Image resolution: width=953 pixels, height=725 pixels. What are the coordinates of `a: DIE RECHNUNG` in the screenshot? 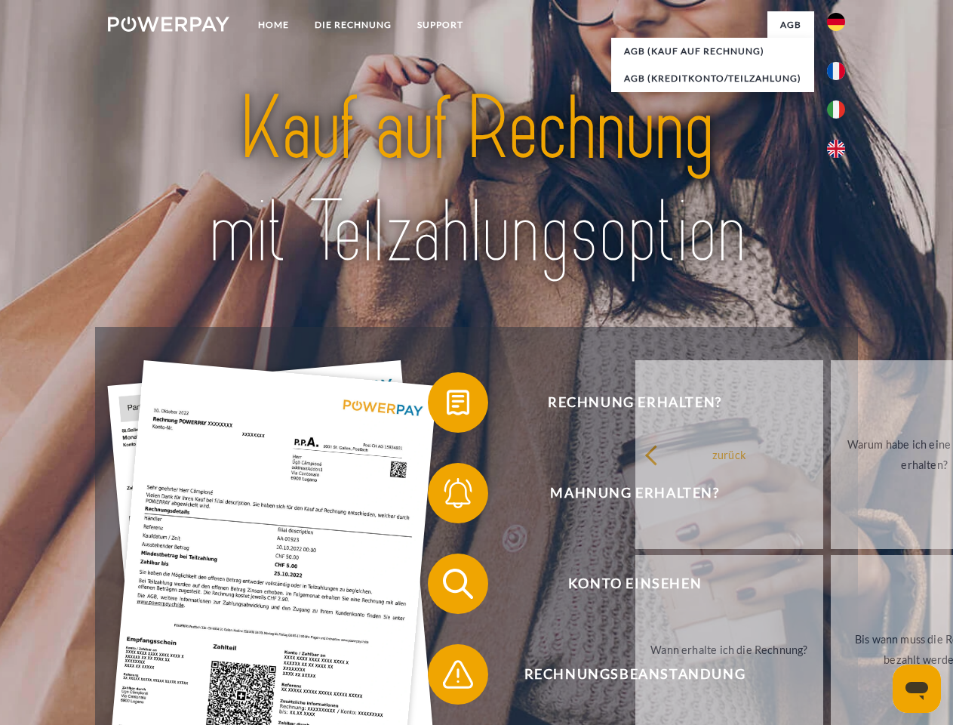 It's located at (353, 25).